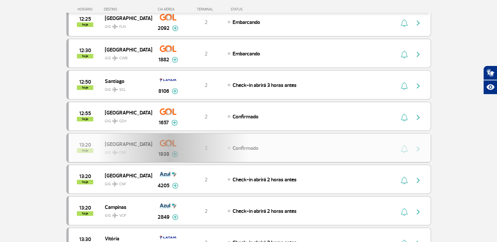  Describe the element at coordinates (168, 9) in the screenshot. I see `div: CIA AÉREA` at that location.